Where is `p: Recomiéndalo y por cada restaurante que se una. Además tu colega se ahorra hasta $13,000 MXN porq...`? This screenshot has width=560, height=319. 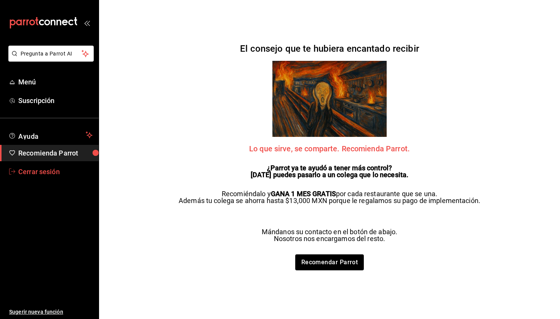
p: Recomiéndalo y por cada restaurante que se una. Además tu colega se ahorra hasta $13,000 MXN porq... is located at coordinates (329, 198).